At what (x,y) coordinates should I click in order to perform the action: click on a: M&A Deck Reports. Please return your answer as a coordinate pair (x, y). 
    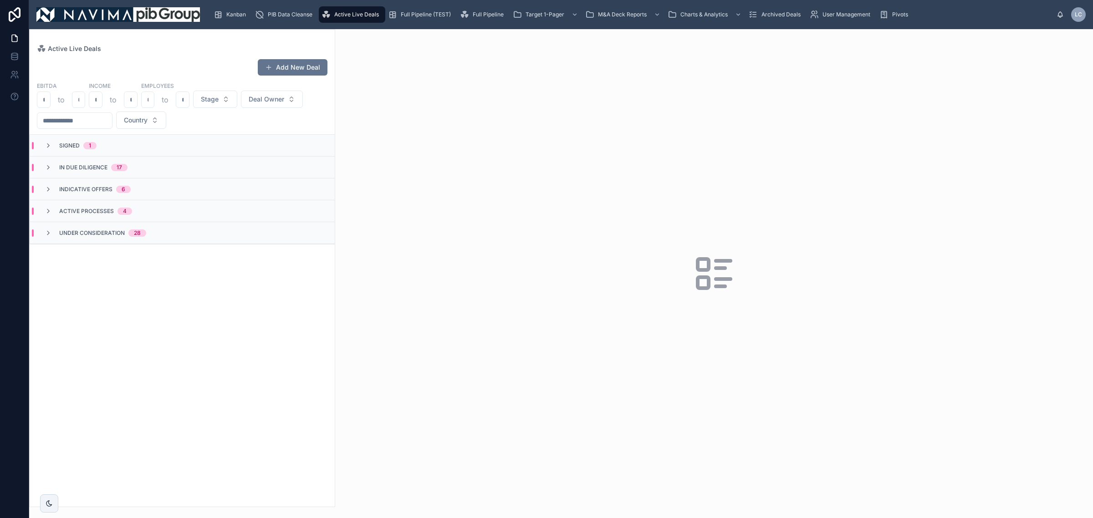
    Looking at the image, I should click on (623, 15).